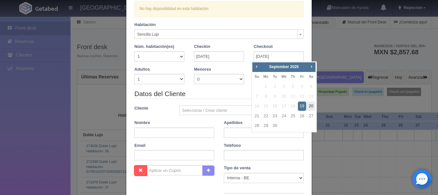  Describe the element at coordinates (266, 116) in the screenshot. I see `a: 22` at that location.